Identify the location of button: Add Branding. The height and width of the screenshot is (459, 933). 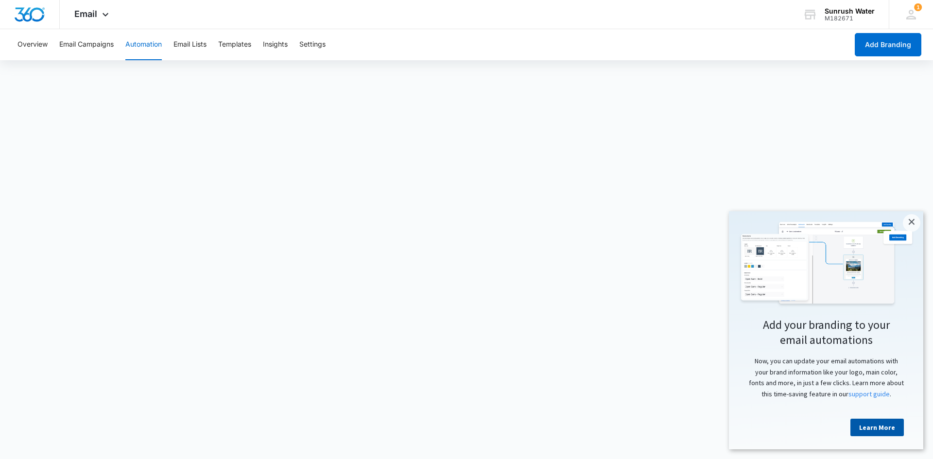
(888, 45).